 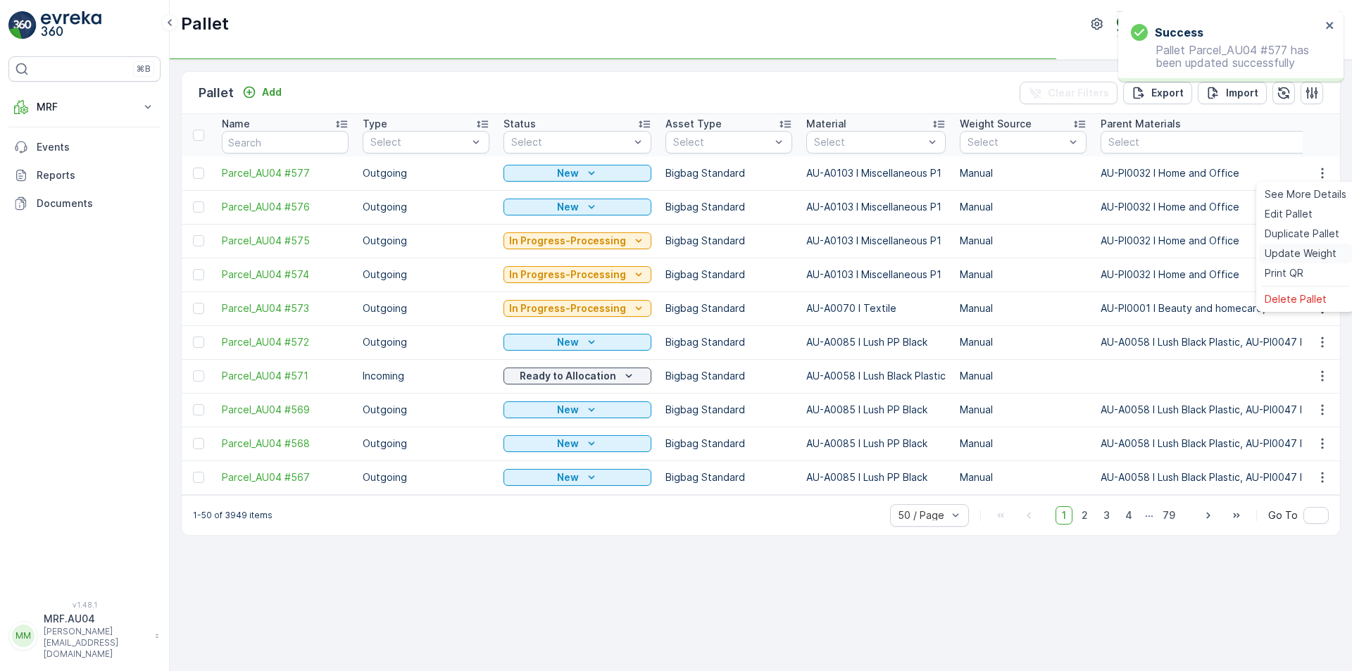 What do you see at coordinates (1232, 93) in the screenshot?
I see `button: Import` at bounding box center [1232, 93].